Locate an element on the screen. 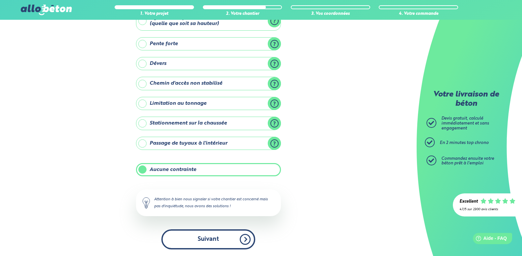 Image resolution: width=522 pixels, height=256 pixels. label: Ligne électrique aérienne dans le secteur (quelle que soit sa hauteur) is located at coordinates (209, 21).